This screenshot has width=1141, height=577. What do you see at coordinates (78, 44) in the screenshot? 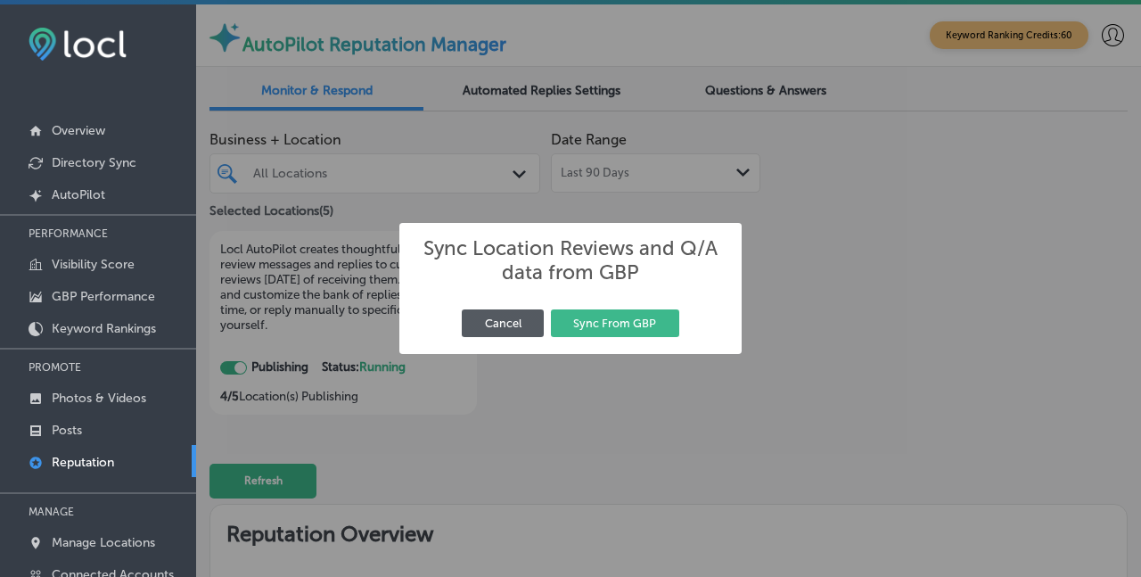
I see `img: fda3e92497d09a02dc62c9cd864e3231.png` at bounding box center [78, 44].